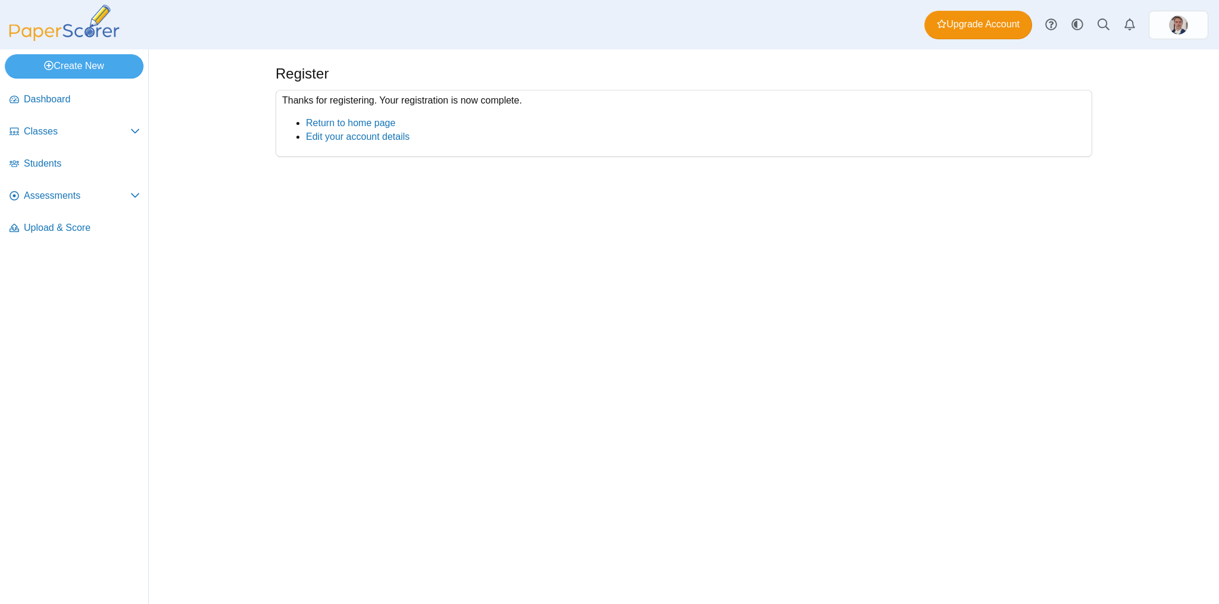 The image size is (1219, 604). Describe the element at coordinates (74, 196) in the screenshot. I see `a: Assessments` at that location.